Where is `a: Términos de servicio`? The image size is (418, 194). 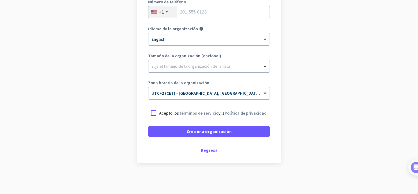 a: Términos de servicio is located at coordinates (199, 113).